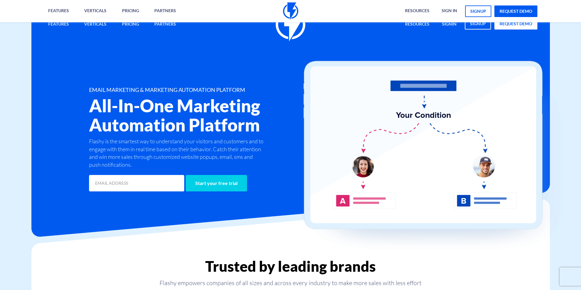  What do you see at coordinates (95, 24) in the screenshot?
I see `a: Verticals` at bounding box center [95, 24].